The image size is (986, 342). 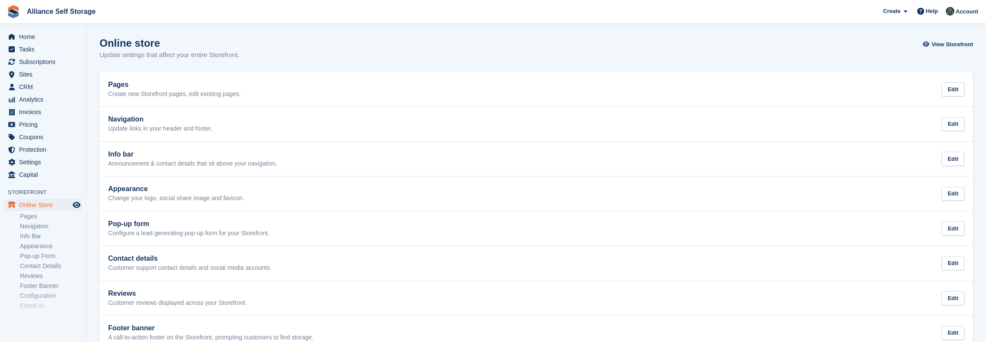 What do you see at coordinates (77, 205) in the screenshot?
I see `a: Preview store` at bounding box center [77, 205].